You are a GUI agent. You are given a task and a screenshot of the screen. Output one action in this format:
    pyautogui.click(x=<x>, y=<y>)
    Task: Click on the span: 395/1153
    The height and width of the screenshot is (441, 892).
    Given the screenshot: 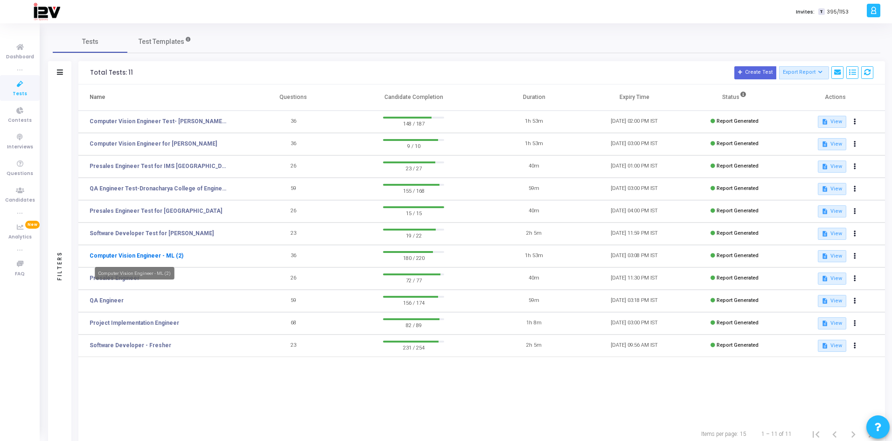 What is the action you would take?
    pyautogui.click(x=838, y=12)
    